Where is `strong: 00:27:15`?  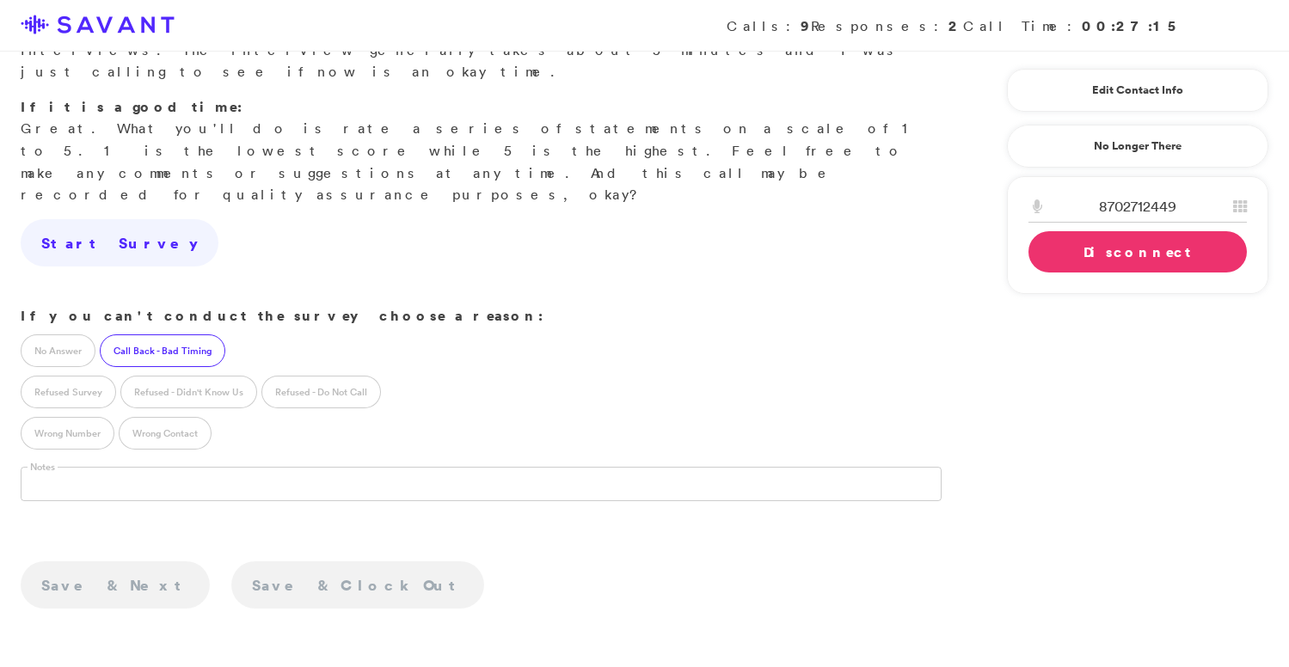
strong: 00:27:15 is located at coordinates (1131, 26).